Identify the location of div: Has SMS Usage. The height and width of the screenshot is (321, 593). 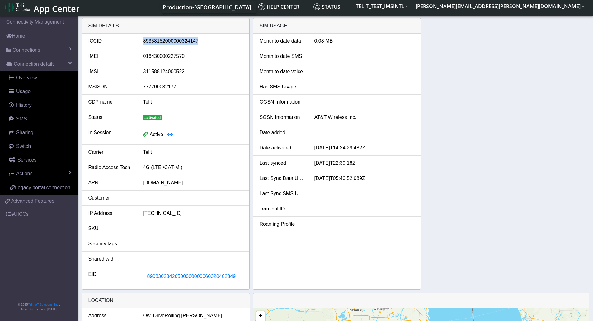
(282, 87).